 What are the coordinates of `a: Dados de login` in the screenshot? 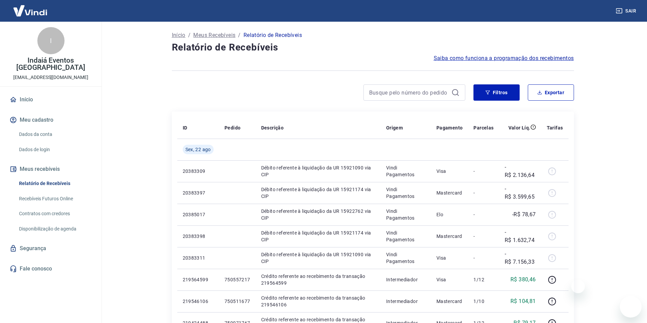 It's located at (55, 150).